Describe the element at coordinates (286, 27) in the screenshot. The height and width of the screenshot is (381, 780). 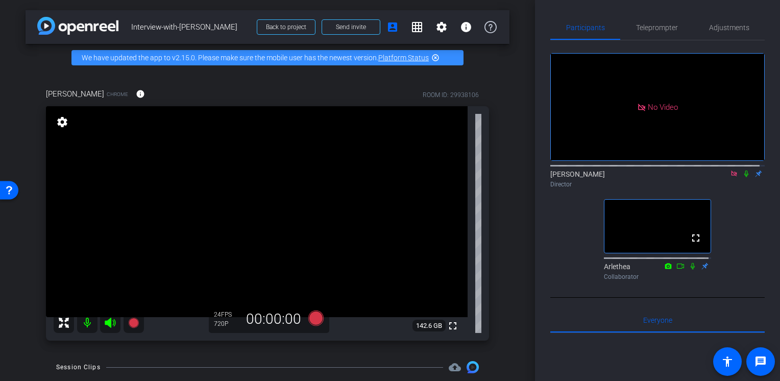
I see `button: Back to project` at that location.